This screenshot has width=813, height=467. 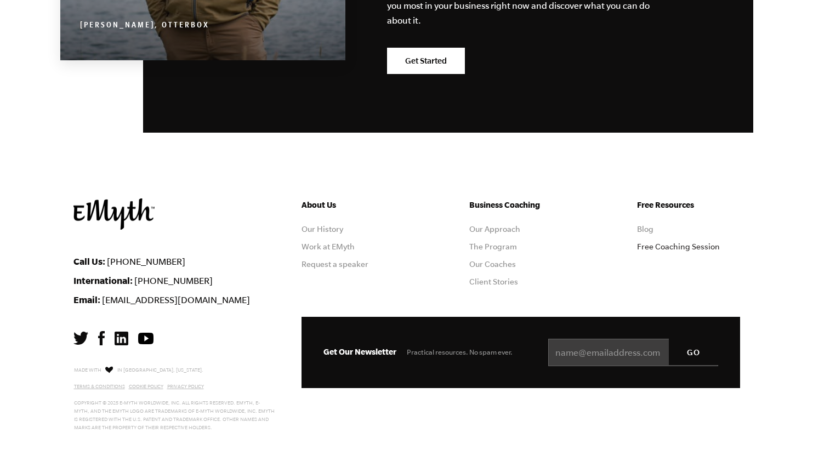 What do you see at coordinates (360, 351) in the screenshot?
I see `span: Get Our Newsletter` at bounding box center [360, 351].